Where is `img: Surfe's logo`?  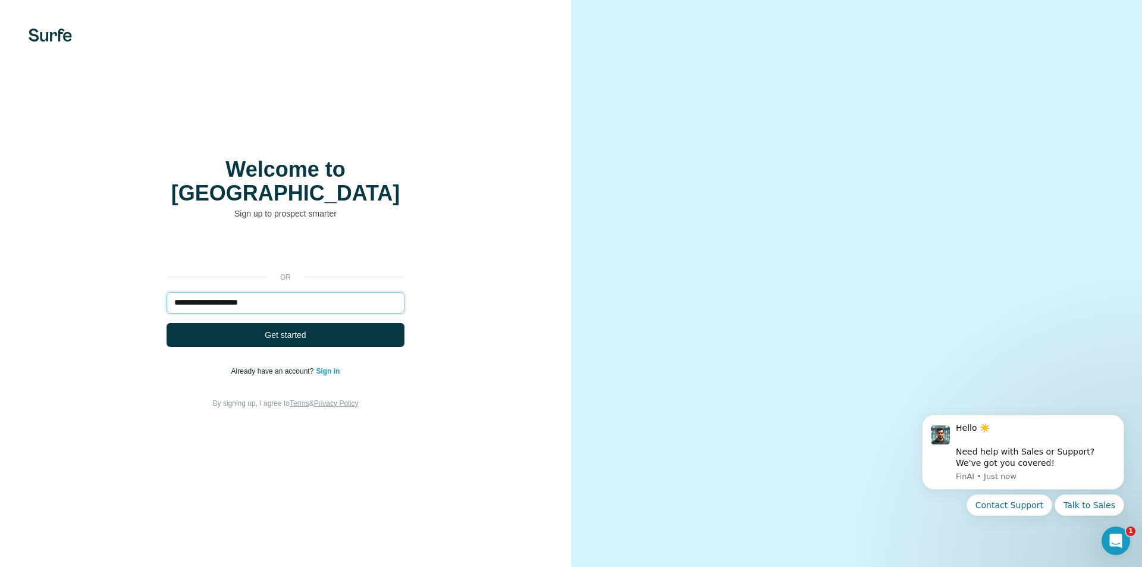
img: Surfe's logo is located at coordinates (50, 35).